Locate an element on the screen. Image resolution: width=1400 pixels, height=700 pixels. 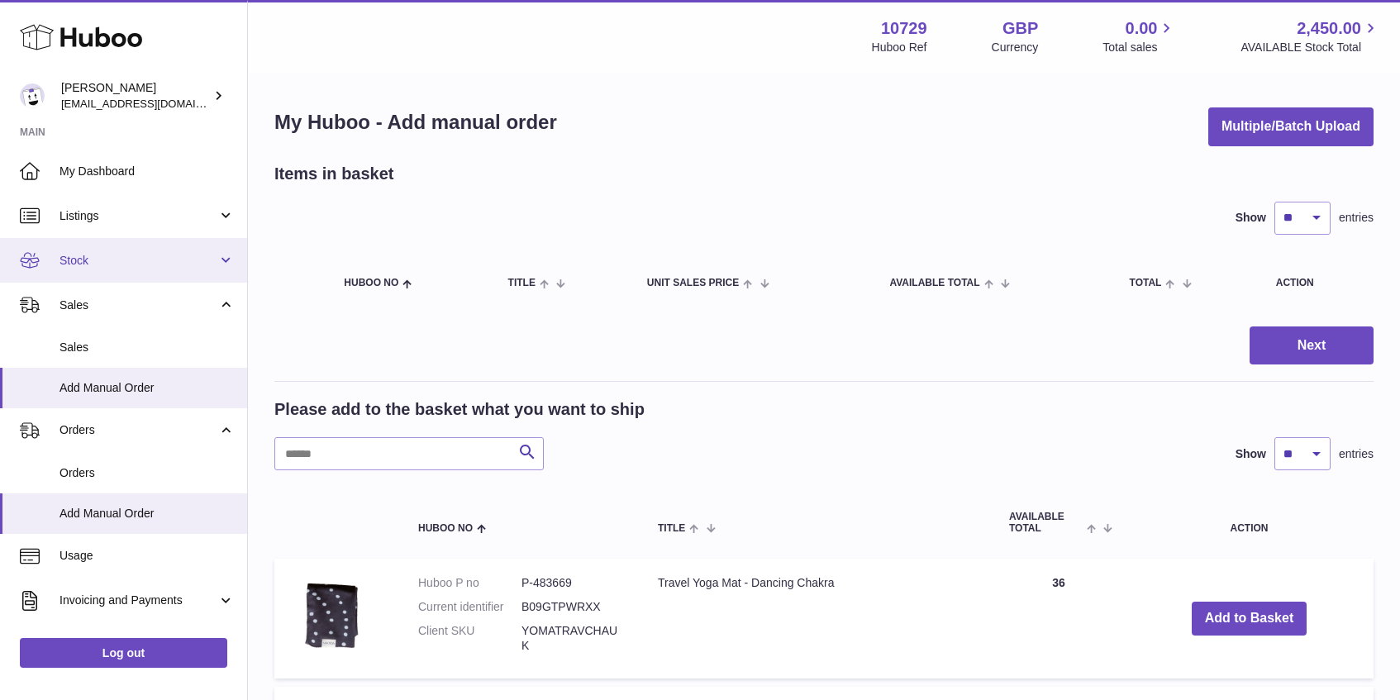
button: Next is located at coordinates (1312, 346).